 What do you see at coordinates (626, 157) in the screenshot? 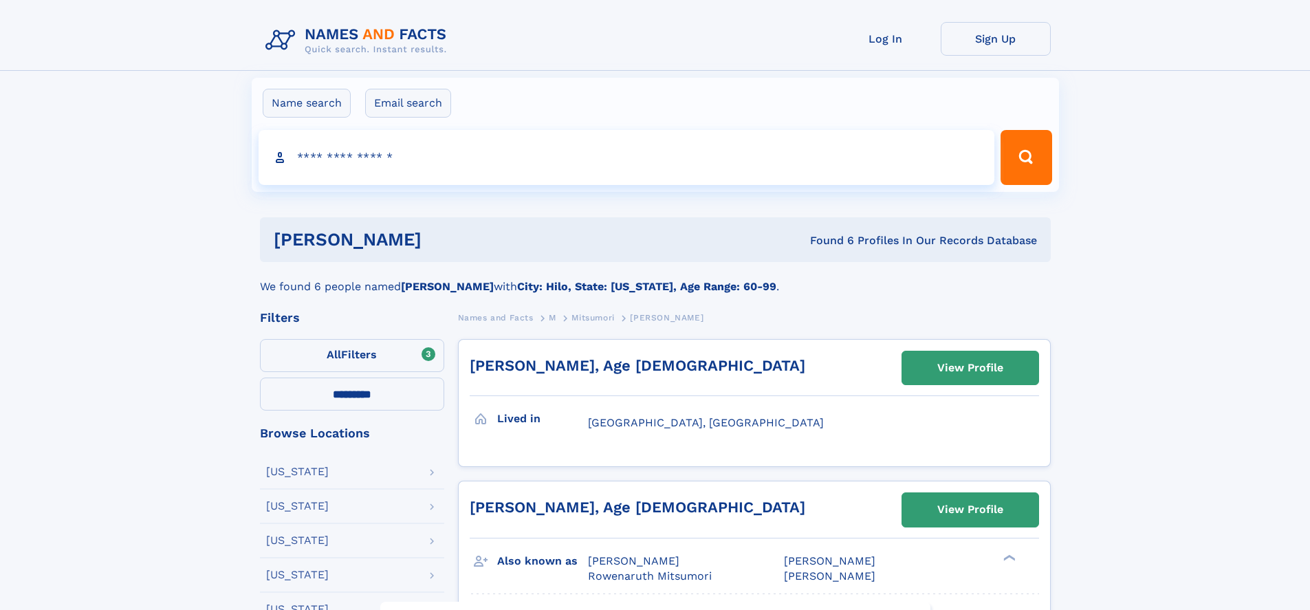
I see `input: search input` at bounding box center [626, 157].